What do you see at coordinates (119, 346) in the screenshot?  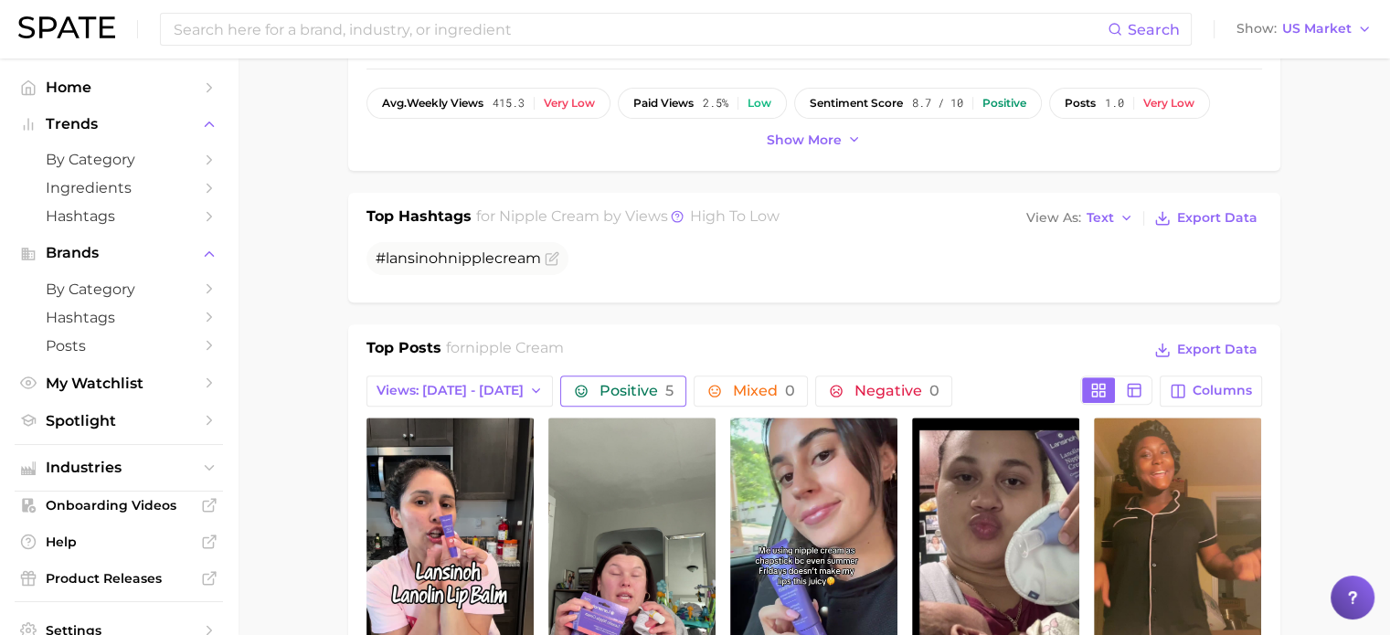 I see `span: Posts` at bounding box center [119, 346].